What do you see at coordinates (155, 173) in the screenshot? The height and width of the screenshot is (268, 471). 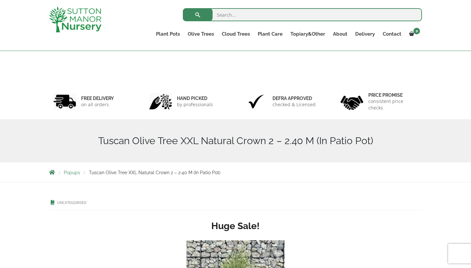 I see `span: Tuscan Olive Tree XXL Natural Crown 2 – 2.40 M (In Patio Pot)` at bounding box center [155, 173].